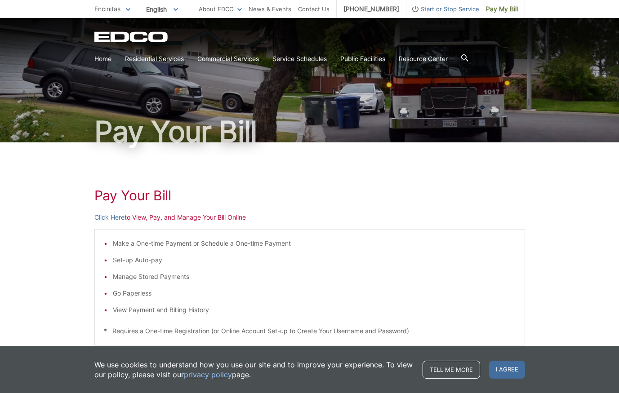 The width and height of the screenshot is (619, 393). What do you see at coordinates (314, 277) in the screenshot?
I see `li: Manage Stored Payments` at bounding box center [314, 277].